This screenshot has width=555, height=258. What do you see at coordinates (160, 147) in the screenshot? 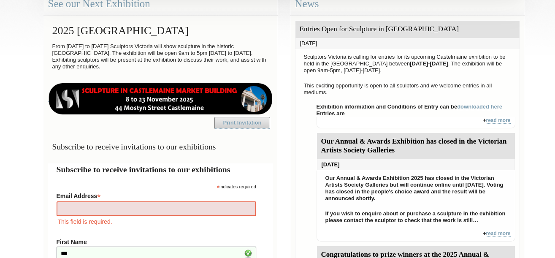
I see `h3: Subscribe to receive invitations to our exhibitions` at bounding box center [160, 147].